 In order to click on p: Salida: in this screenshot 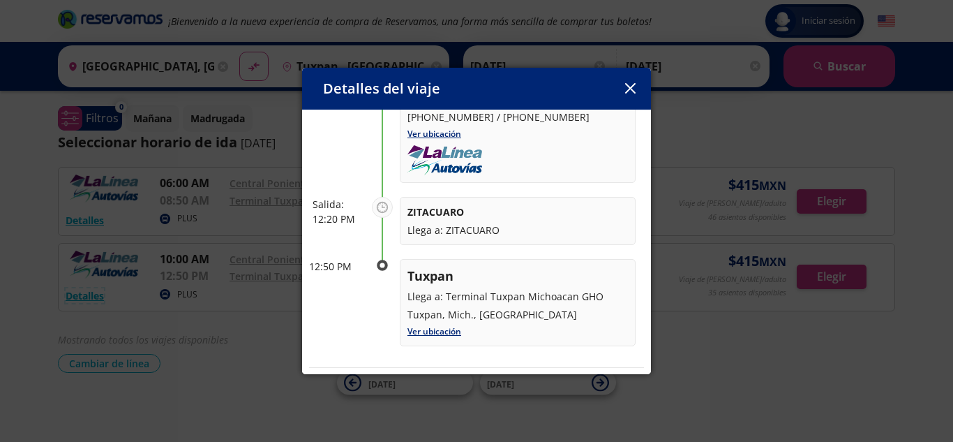, I will do `click(338, 204)`.